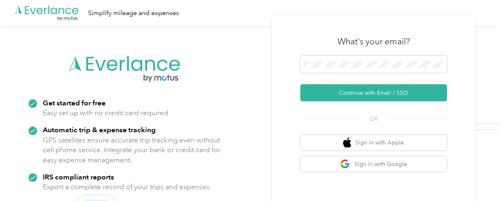 The height and width of the screenshot is (201, 502). What do you see at coordinates (133, 13) in the screenshot?
I see `div: Simplify mileage and expenses` at bounding box center [133, 13].